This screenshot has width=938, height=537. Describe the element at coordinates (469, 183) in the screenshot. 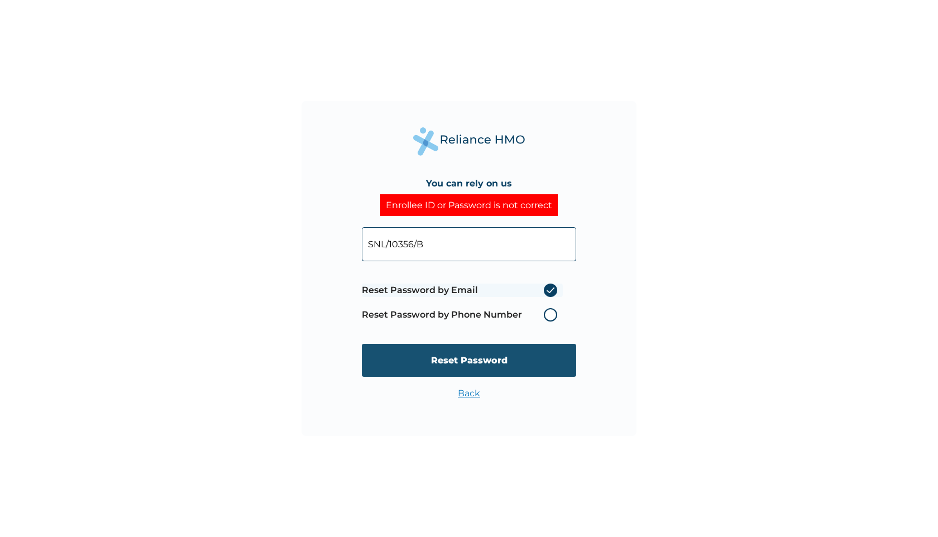

I see `h4: You can rely on us` at that location.